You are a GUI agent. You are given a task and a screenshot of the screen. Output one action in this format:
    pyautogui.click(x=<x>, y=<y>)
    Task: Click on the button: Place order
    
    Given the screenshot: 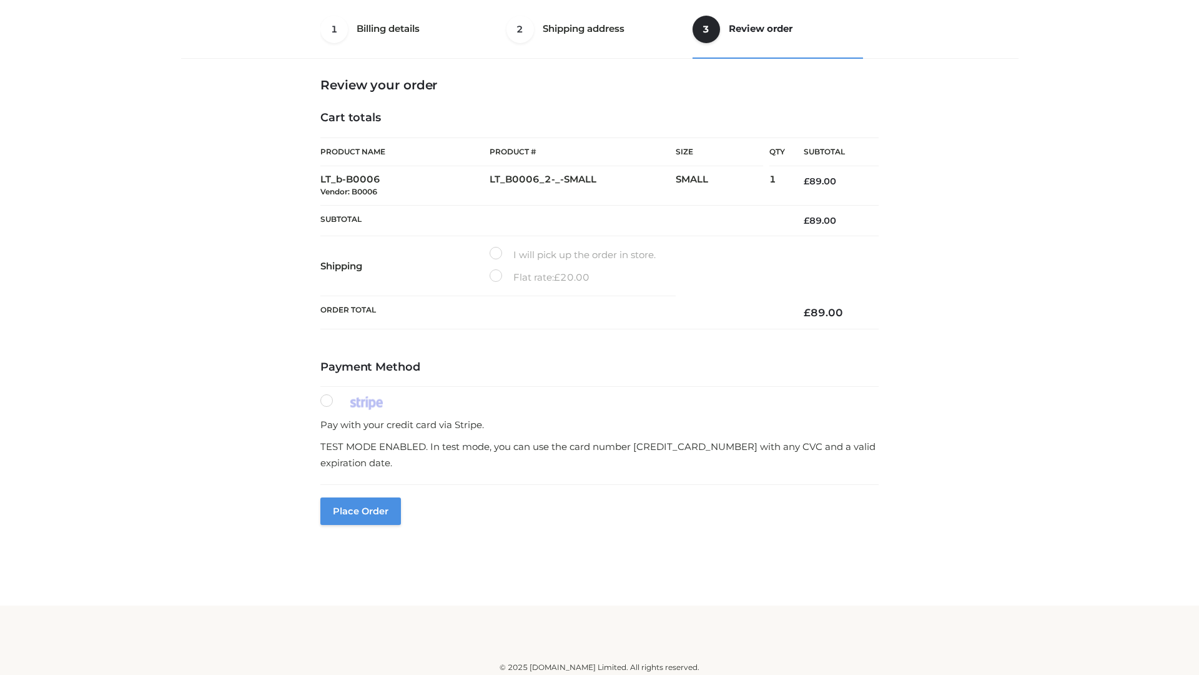 What is the action you would take?
    pyautogui.click(x=360, y=511)
    